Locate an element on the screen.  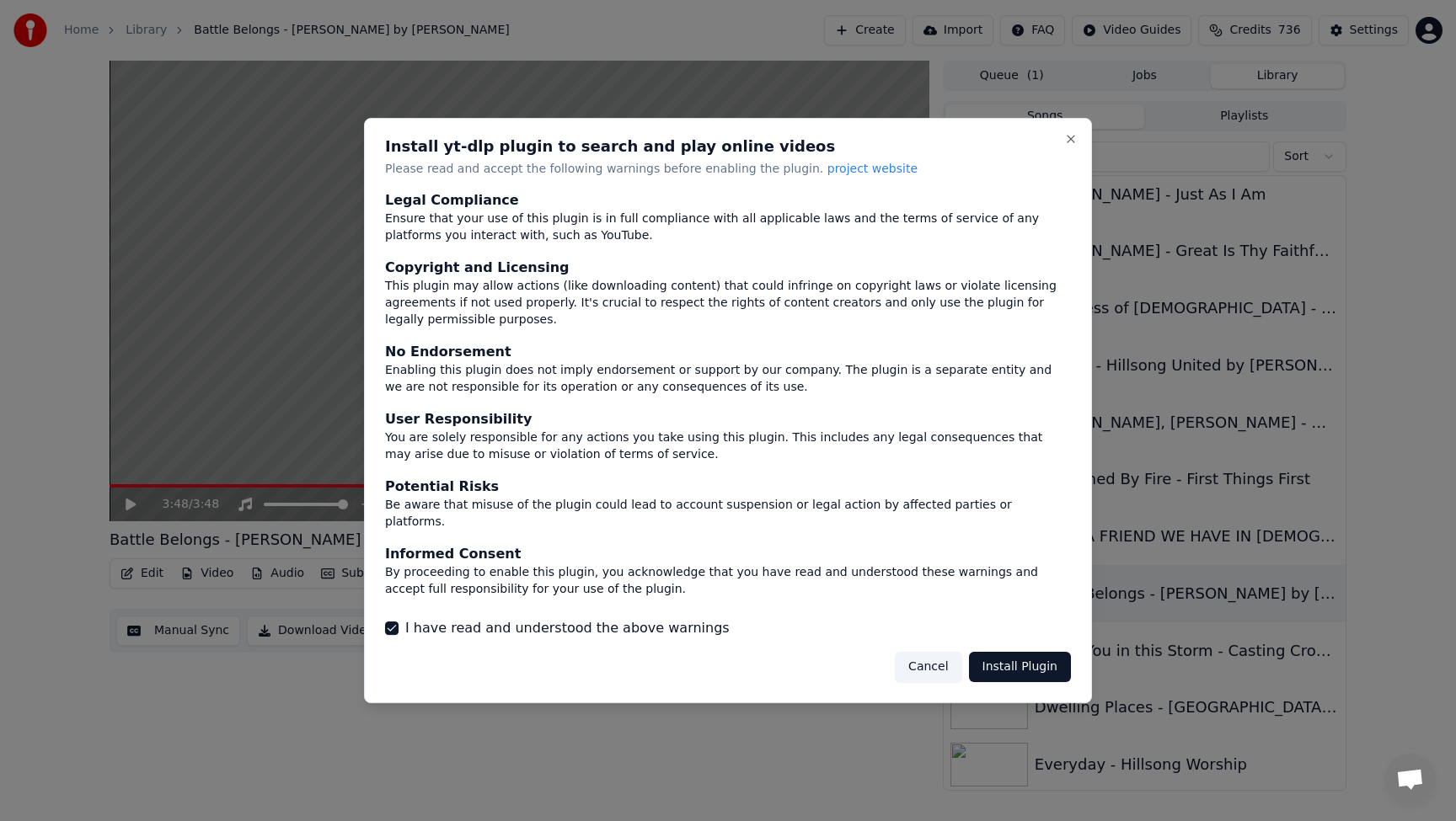
div: User Responsibility is located at coordinates (728, 420).